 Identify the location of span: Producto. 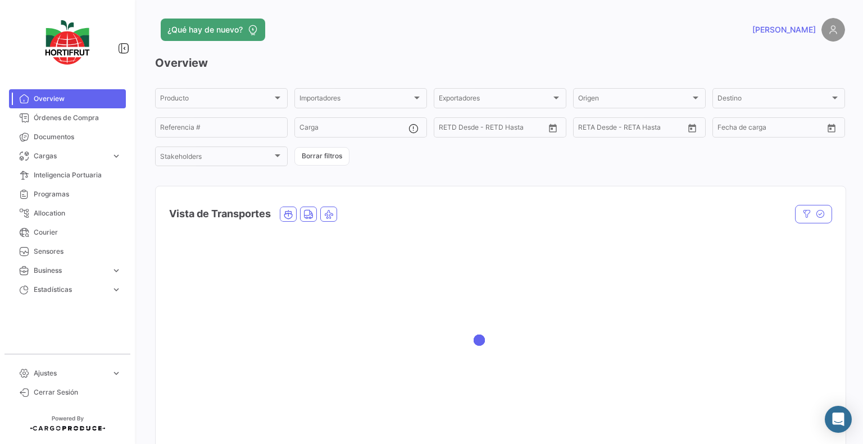
(216, 100).